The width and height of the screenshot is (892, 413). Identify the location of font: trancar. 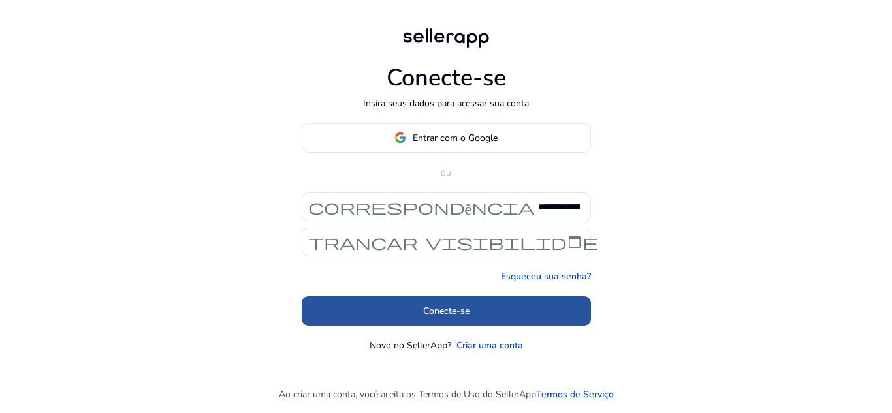
(363, 242).